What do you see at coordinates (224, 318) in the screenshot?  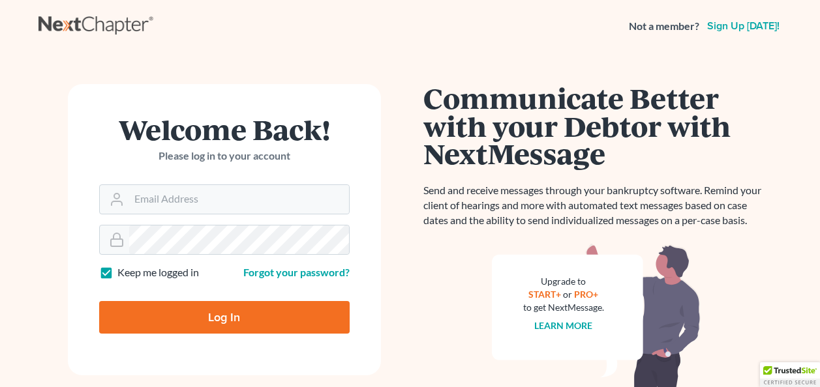 I see `input: Log In` at bounding box center [224, 318].